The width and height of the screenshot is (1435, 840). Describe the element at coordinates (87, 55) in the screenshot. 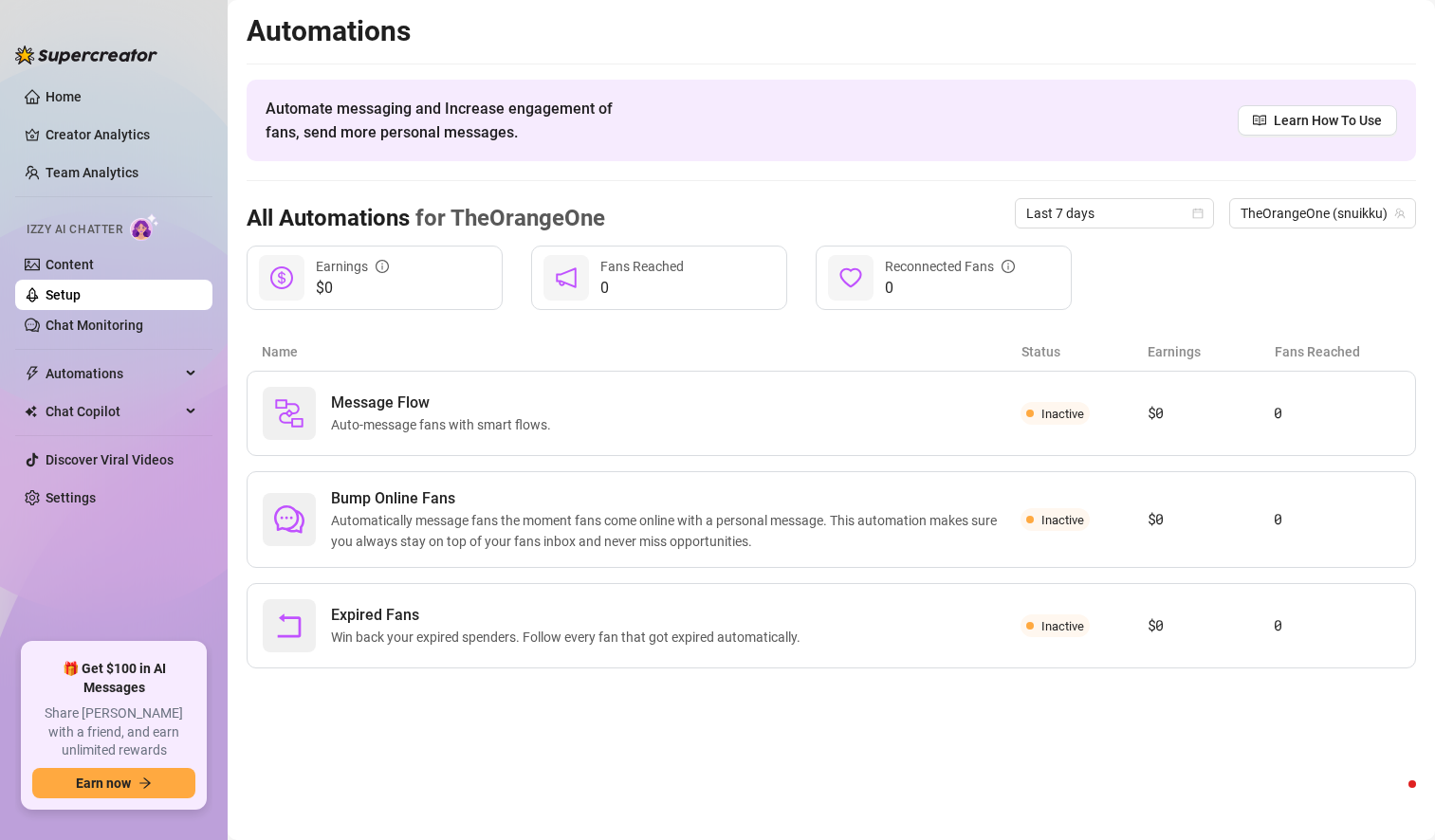

I see `img: logo-BBDzfeDw.svg` at that location.